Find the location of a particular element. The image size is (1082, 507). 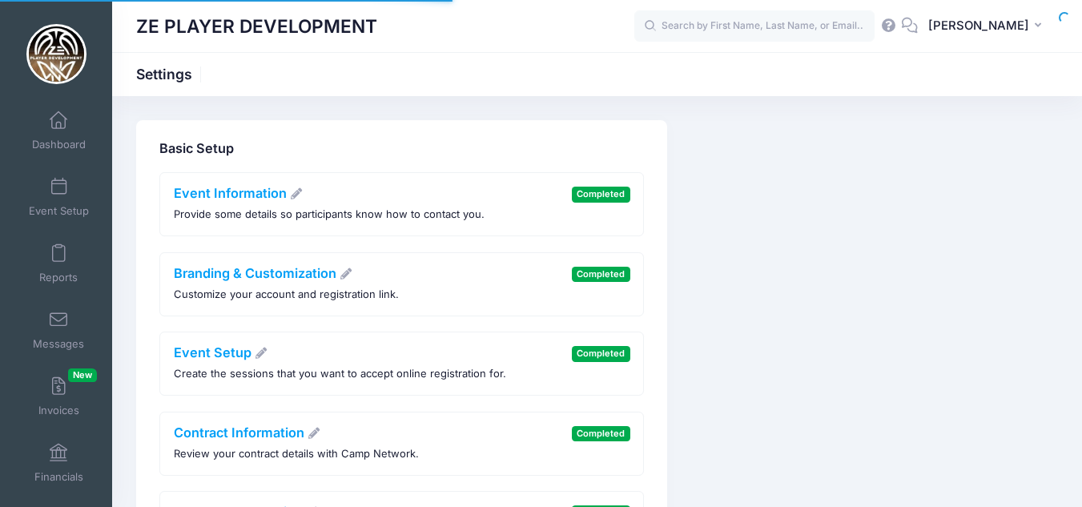

p: Customize your account and registration link. is located at coordinates (286, 295).